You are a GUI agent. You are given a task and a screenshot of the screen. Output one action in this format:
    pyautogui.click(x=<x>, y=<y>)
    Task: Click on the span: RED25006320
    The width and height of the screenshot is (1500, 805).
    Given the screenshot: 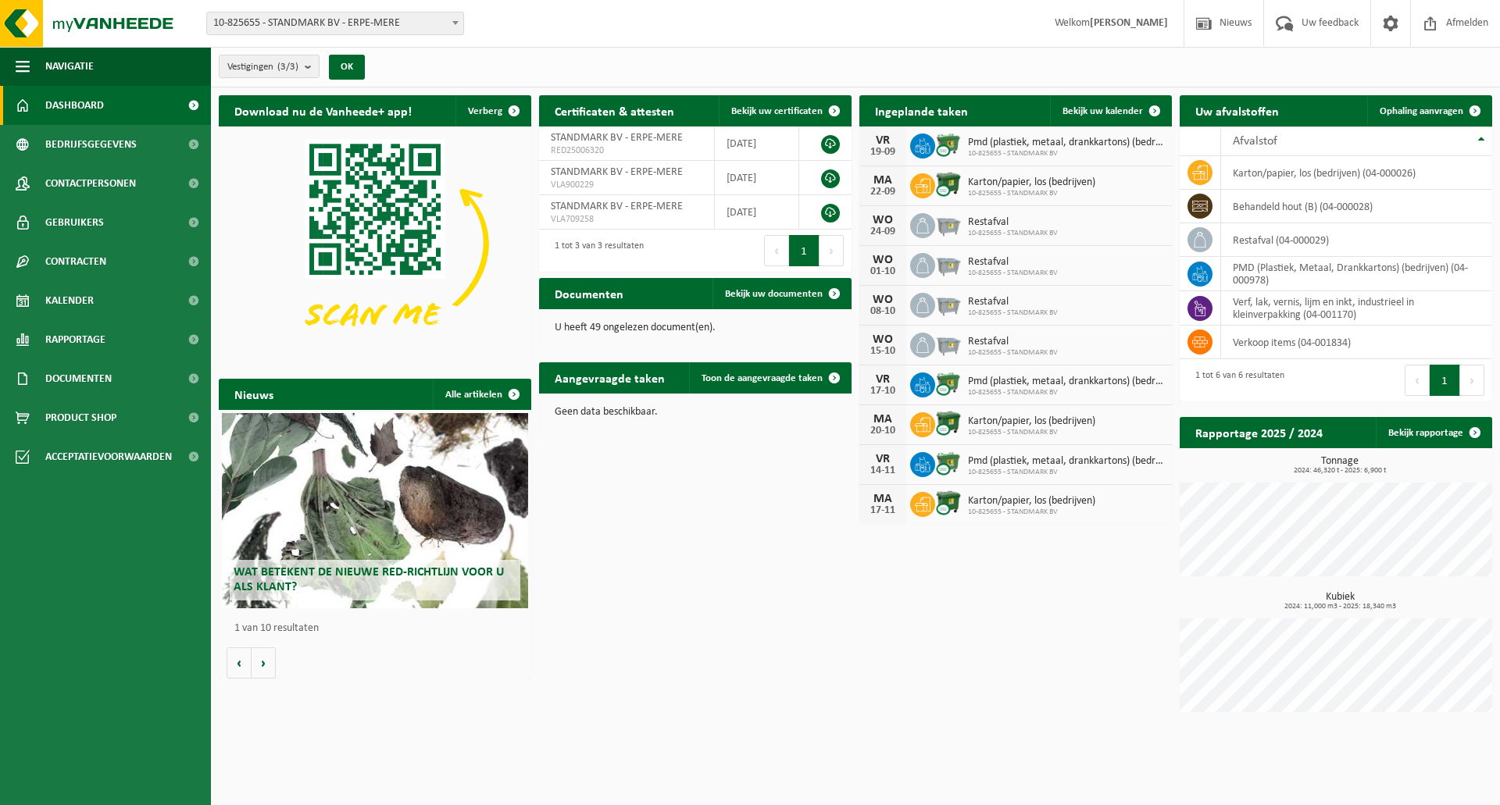 What is the action you would take?
    pyautogui.click(x=626, y=151)
    